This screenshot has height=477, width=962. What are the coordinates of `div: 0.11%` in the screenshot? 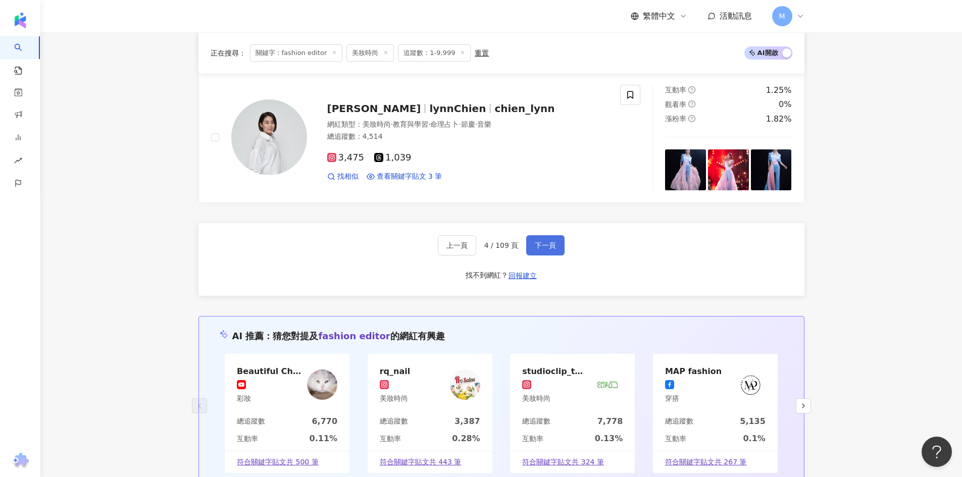 It's located at (324, 439).